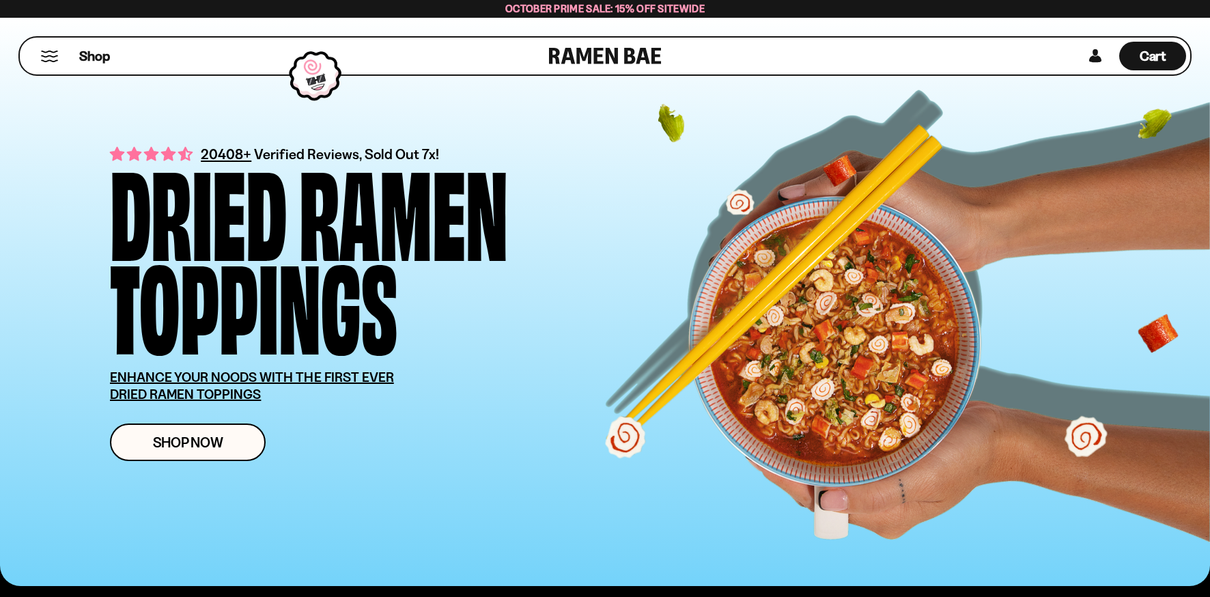 This screenshot has height=597, width=1210. Describe the element at coordinates (605, 8) in the screenshot. I see `span: October Prime Sale: 15% off Sitewide` at that location.